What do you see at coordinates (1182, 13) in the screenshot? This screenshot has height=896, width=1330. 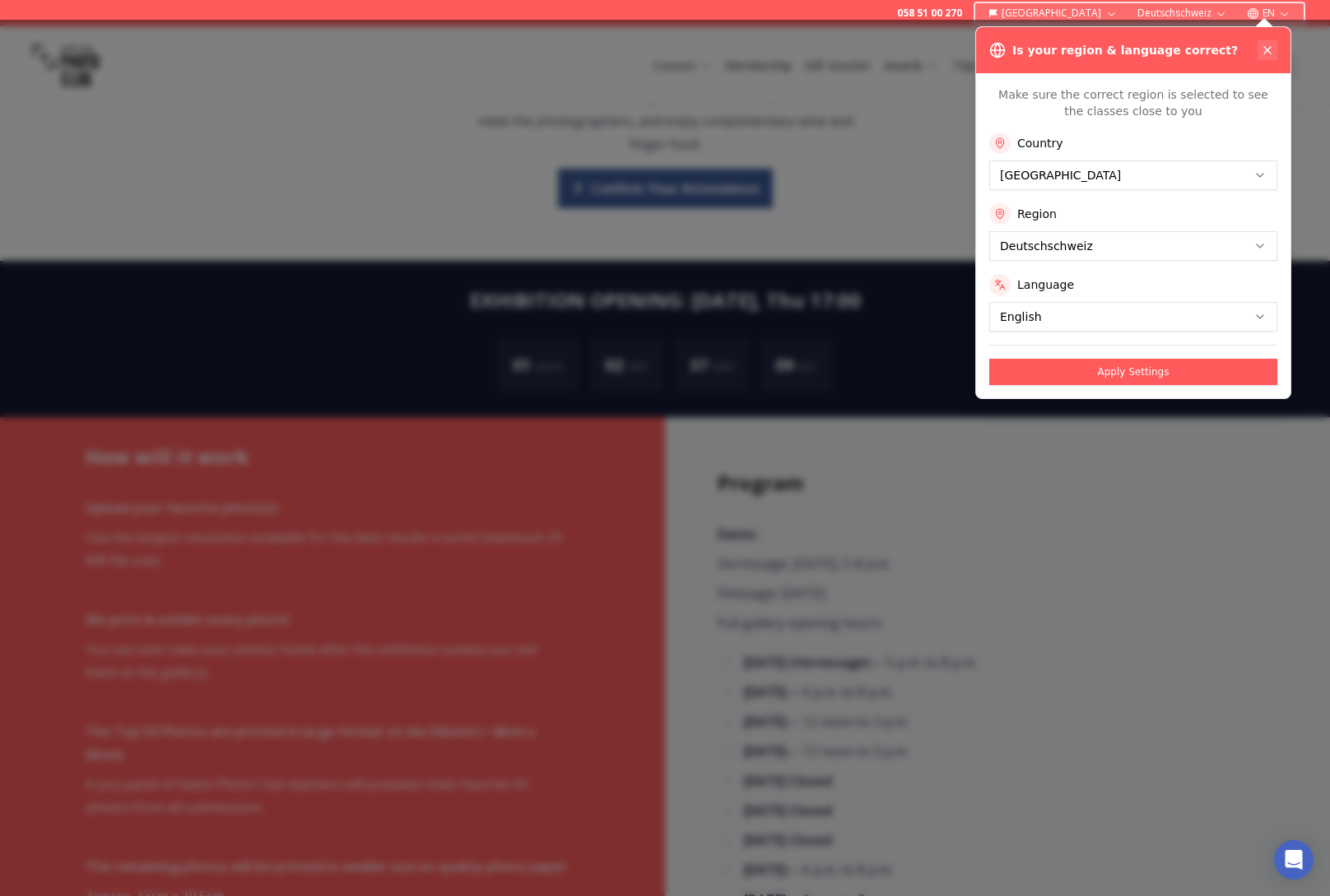 I see `button: Deutschschweiz` at bounding box center [1182, 13].